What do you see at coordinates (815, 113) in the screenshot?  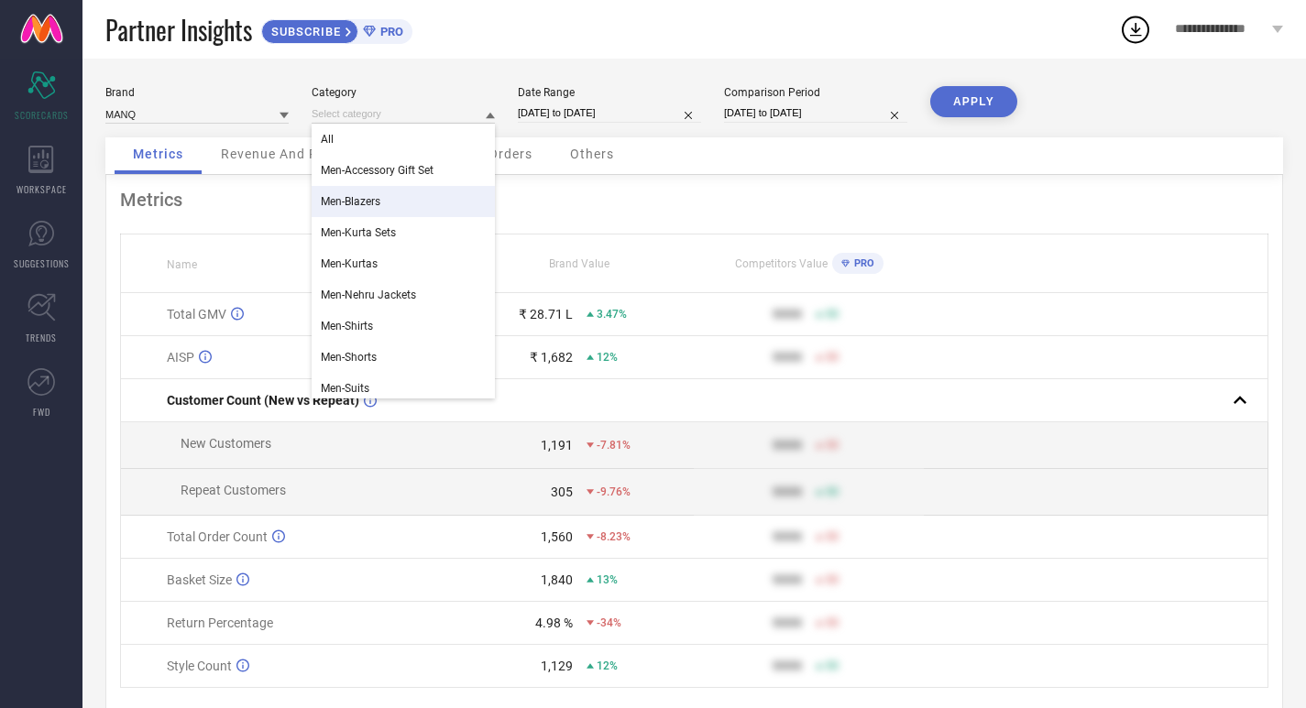 I see `input: Select comparison period` at bounding box center [815, 113].